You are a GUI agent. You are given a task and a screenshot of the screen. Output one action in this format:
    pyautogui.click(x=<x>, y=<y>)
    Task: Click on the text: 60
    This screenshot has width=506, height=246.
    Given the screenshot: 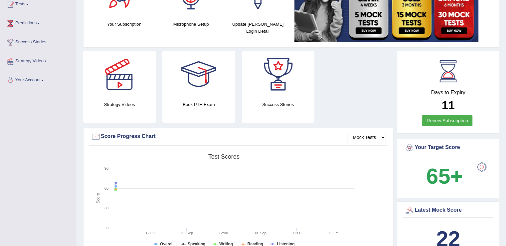 What is the action you would take?
    pyautogui.click(x=106, y=188)
    